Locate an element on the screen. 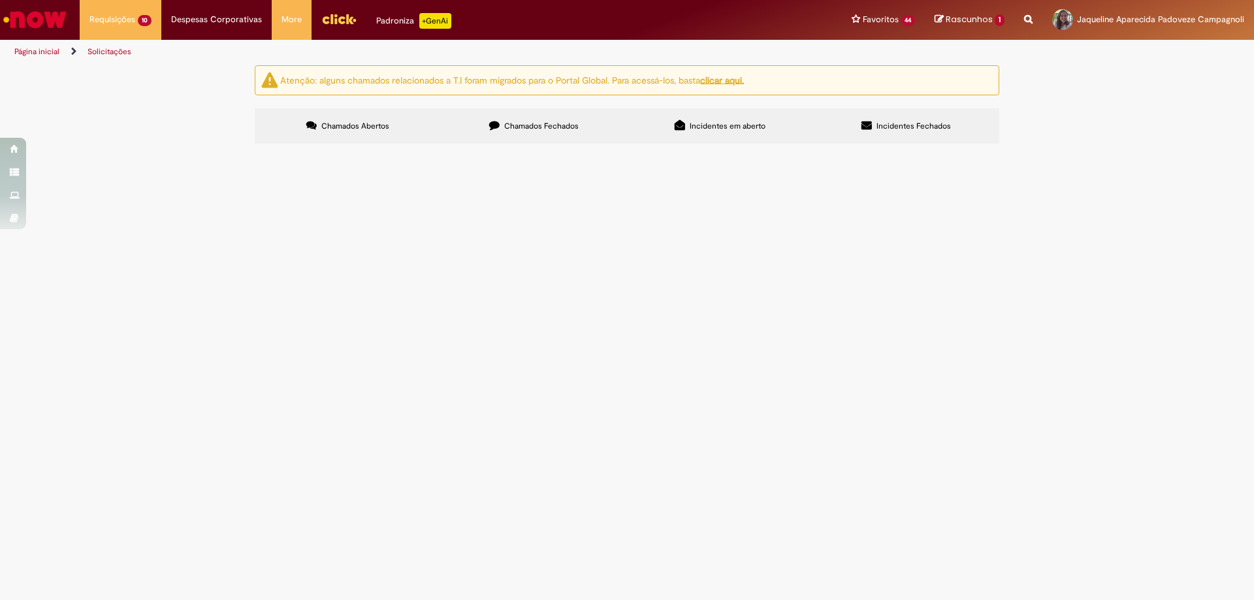 This screenshot has height=600, width=1254. span: 44 is located at coordinates (908, 20).